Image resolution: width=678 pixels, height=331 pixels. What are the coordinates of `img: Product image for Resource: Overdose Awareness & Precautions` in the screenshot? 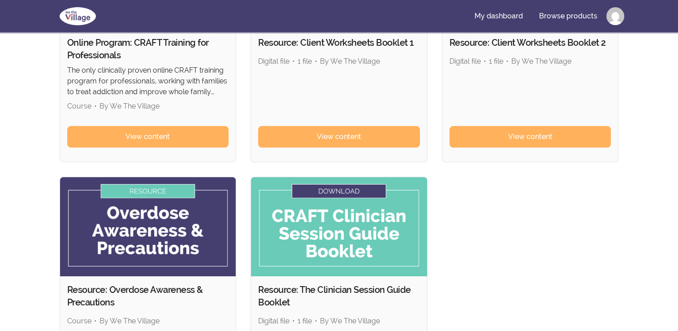 It's located at (148, 226).